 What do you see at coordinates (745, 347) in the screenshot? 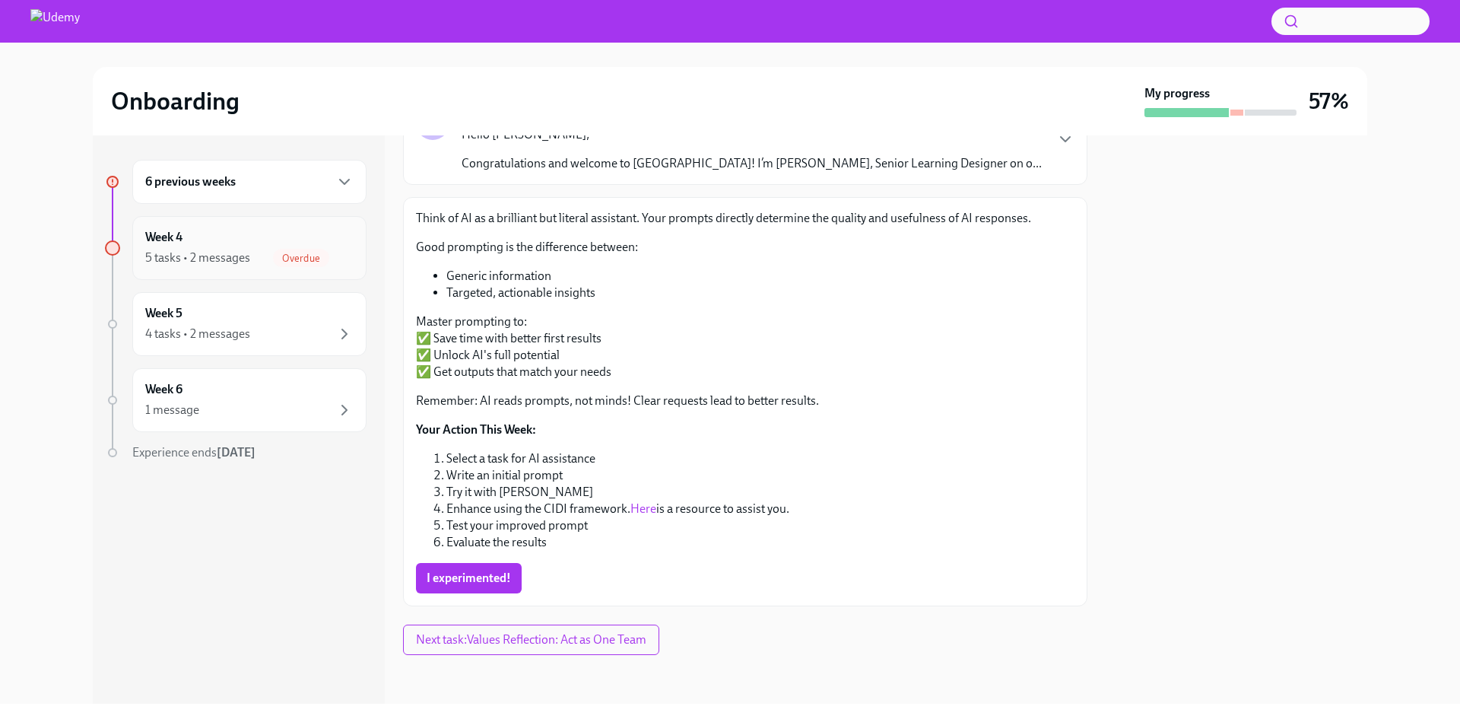
I see `p: Master prompting to: ✅ Save time with better first results ✅ Unlock AI's full potential ✅ Get out...` at bounding box center [745, 347].